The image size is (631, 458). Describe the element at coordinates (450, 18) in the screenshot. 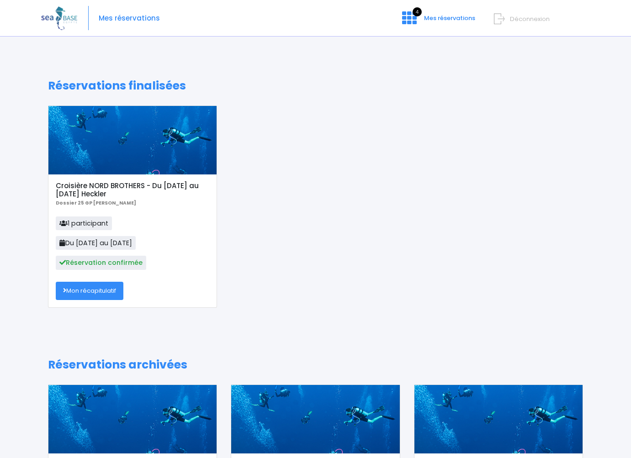

I see `span: Mes réservations` at that location.